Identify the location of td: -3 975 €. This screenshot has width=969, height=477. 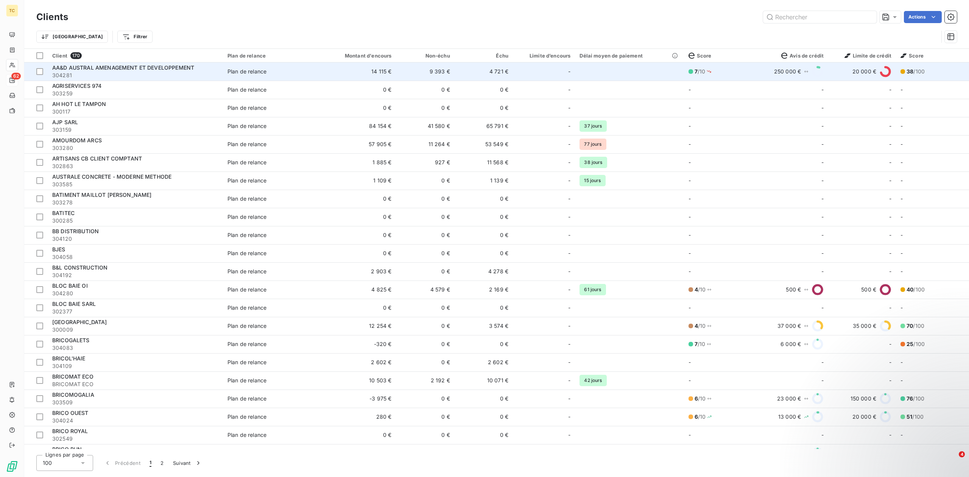
(357, 399).